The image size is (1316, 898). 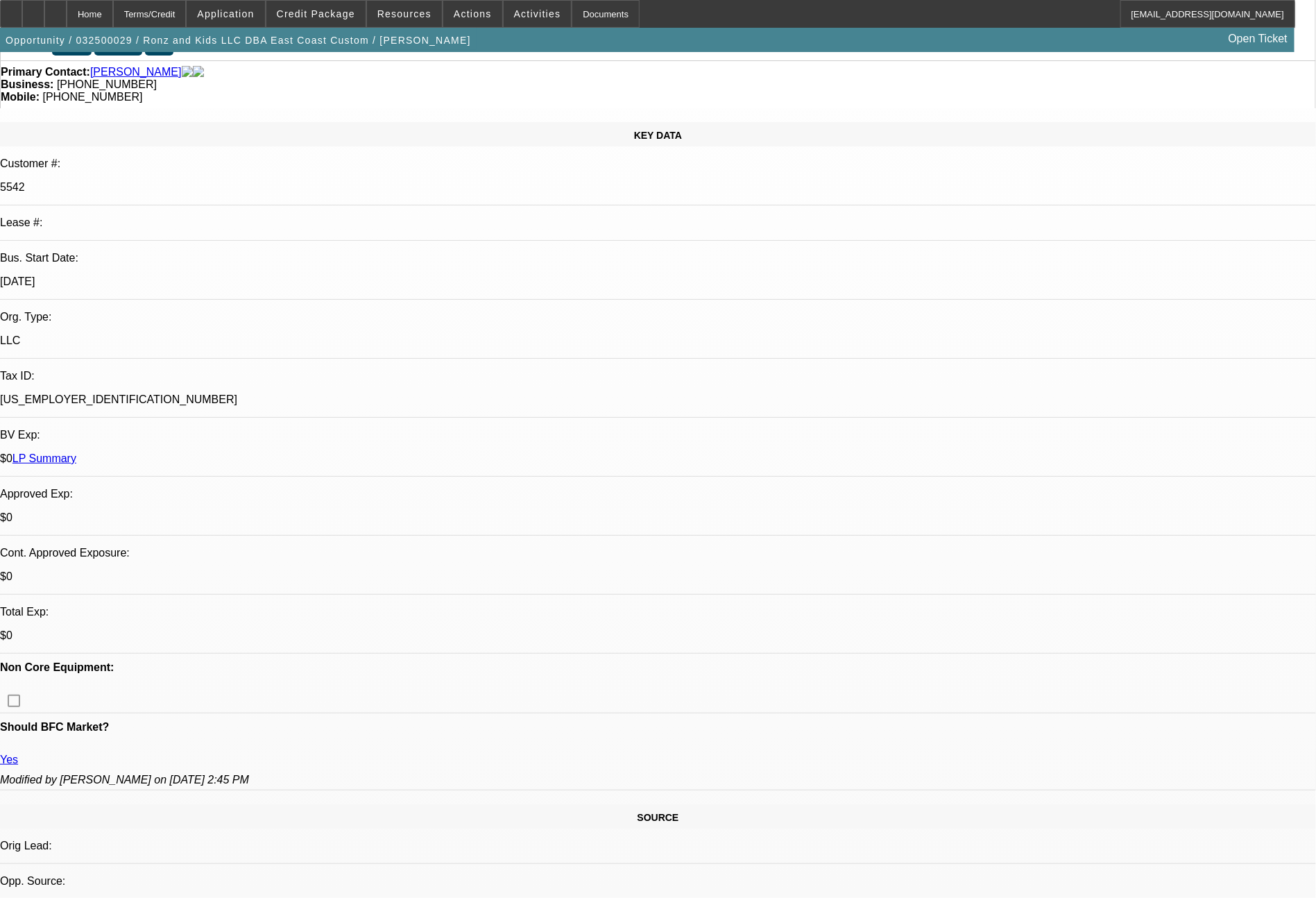 I want to click on span: Application, so click(x=226, y=14).